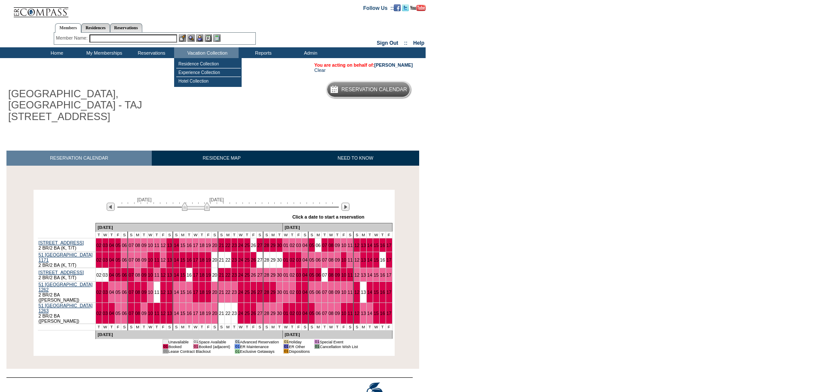 The width and height of the screenshot is (819, 392). Describe the element at coordinates (419, 43) in the screenshot. I see `a: Help` at that location.